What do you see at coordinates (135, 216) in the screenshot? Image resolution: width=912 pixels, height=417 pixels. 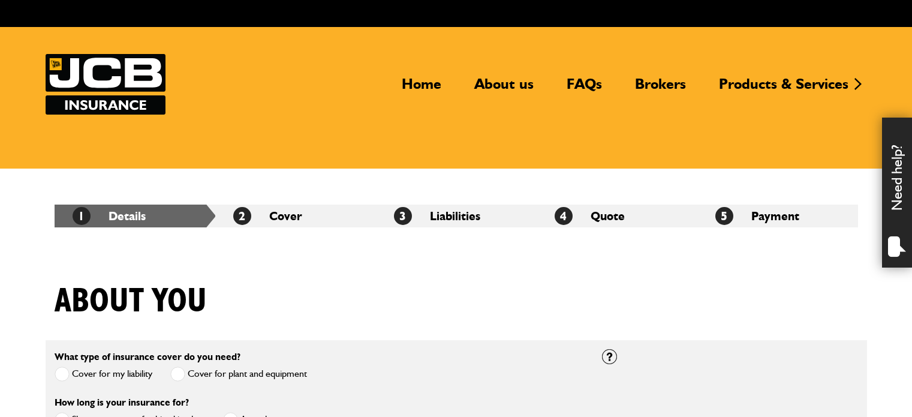 I see `li: Details` at bounding box center [135, 216].